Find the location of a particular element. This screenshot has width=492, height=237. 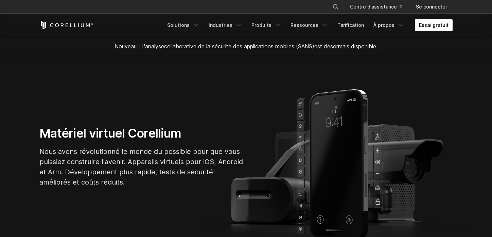

font: Nouveau ! L'analyse is located at coordinates (139, 46).